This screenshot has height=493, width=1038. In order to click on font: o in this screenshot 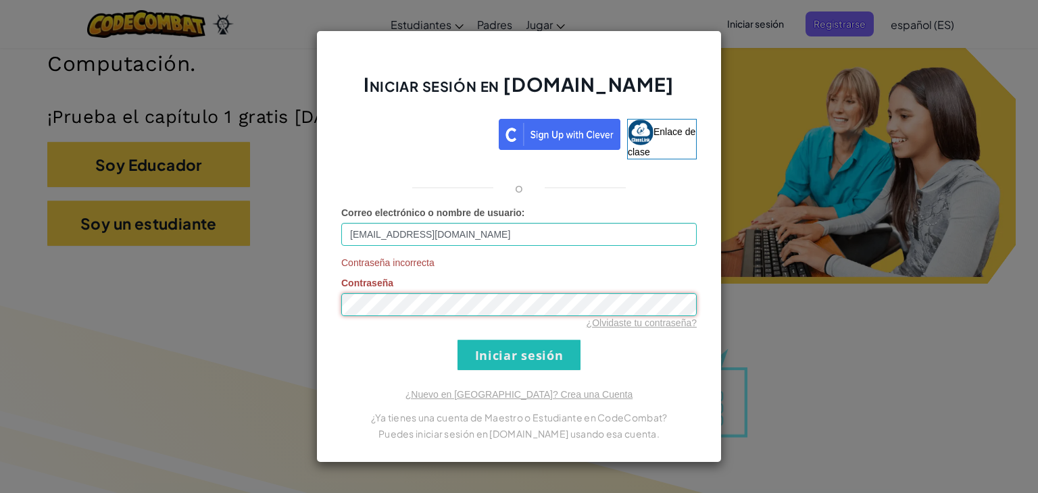, I will do `click(519, 187)`.